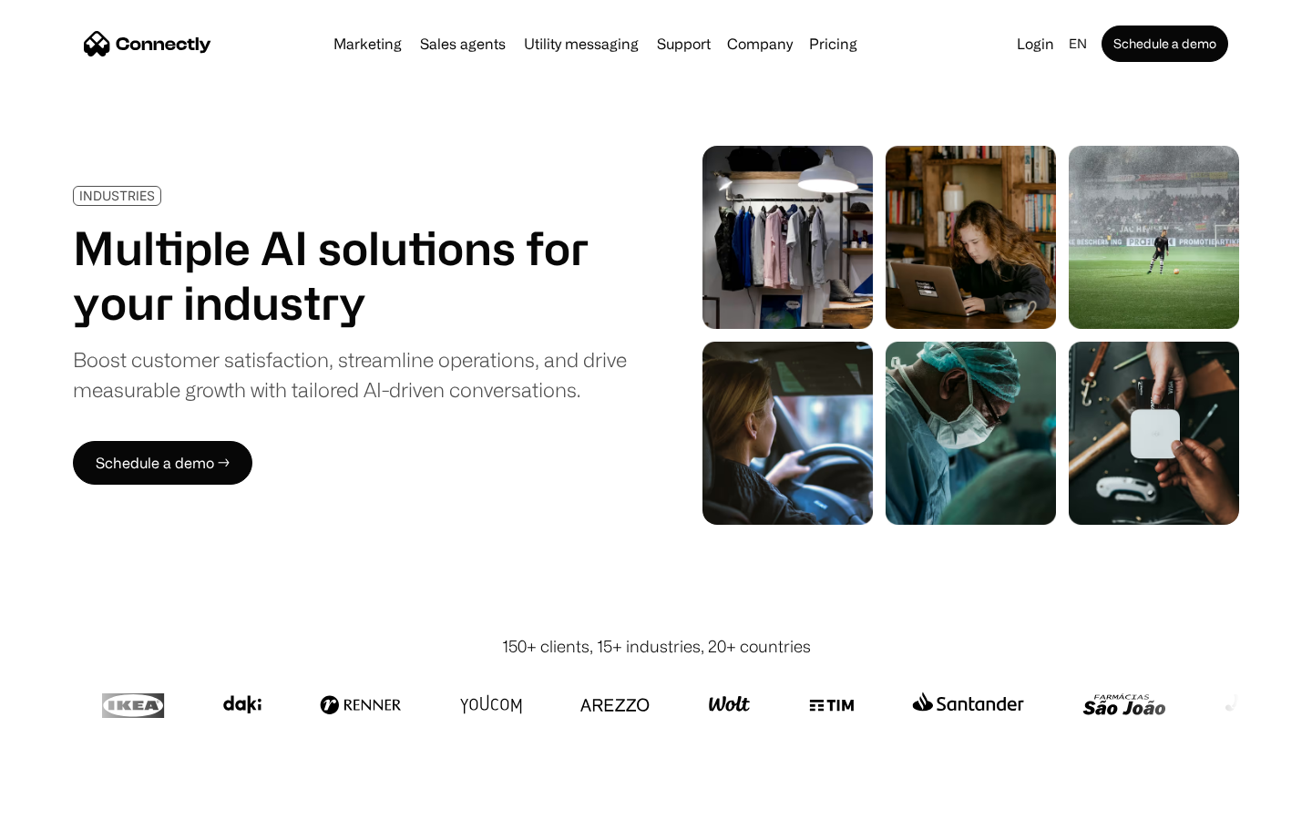 The image size is (1312, 820). I want to click on h1: Multiple AI solutions for your industry, so click(350, 275).